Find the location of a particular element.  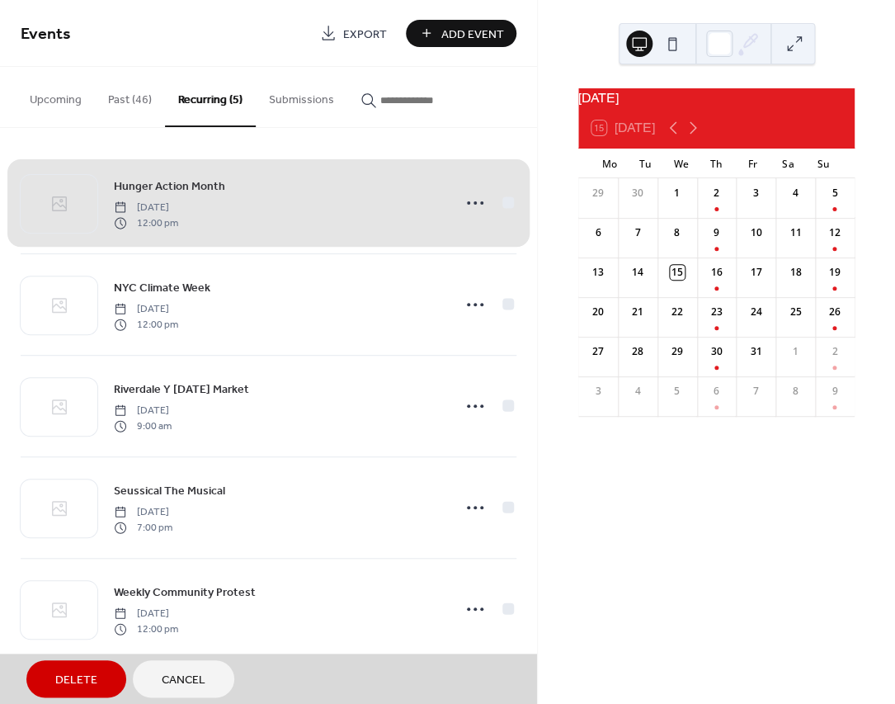

button: Recurring (5) is located at coordinates (210, 97).